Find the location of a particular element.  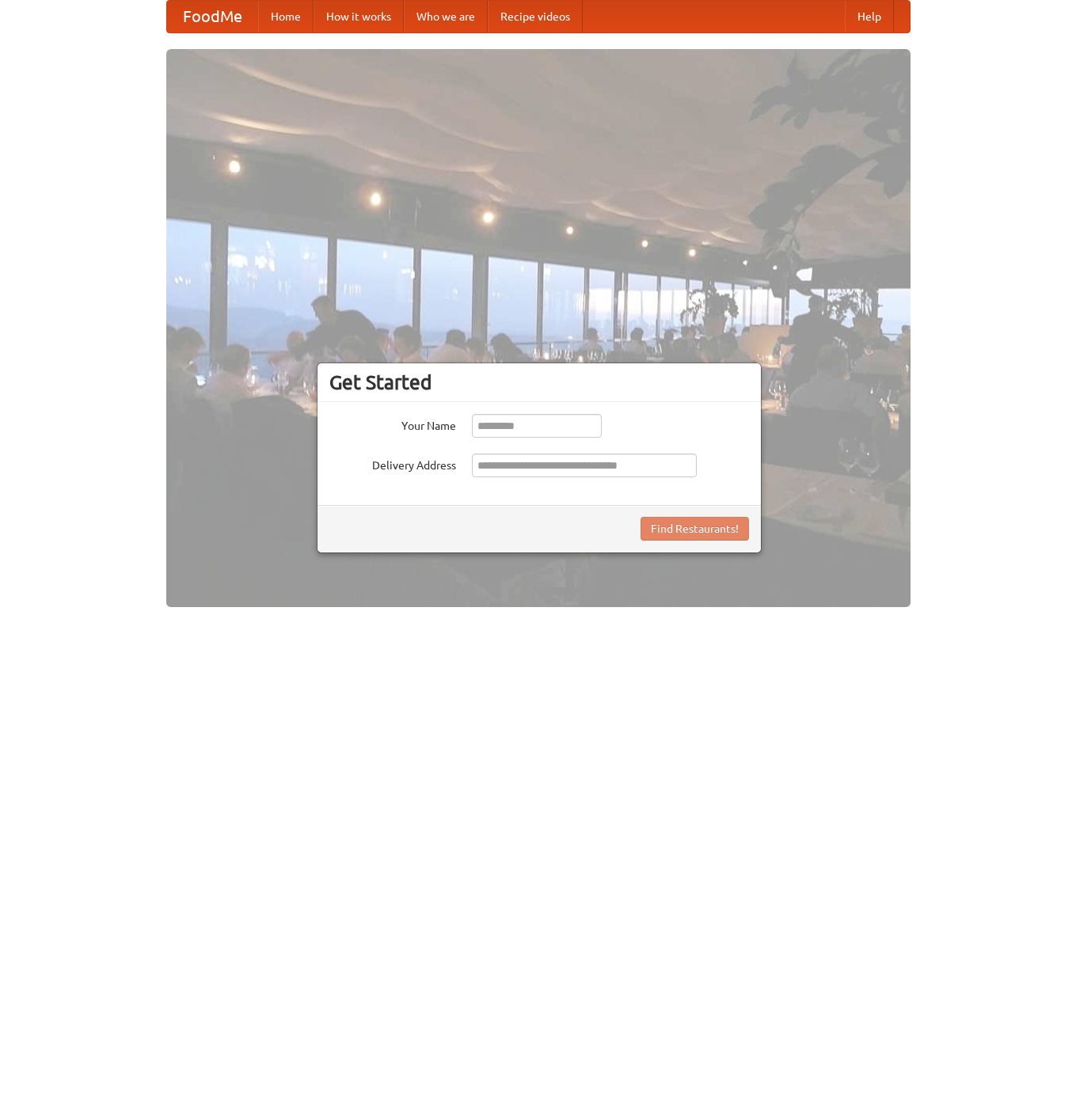

a: Help is located at coordinates (869, 16).